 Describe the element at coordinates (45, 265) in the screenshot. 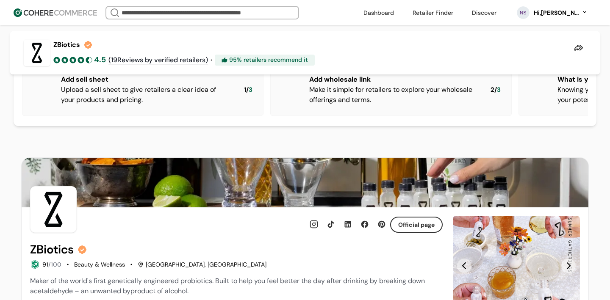

I see `span: 91` at that location.